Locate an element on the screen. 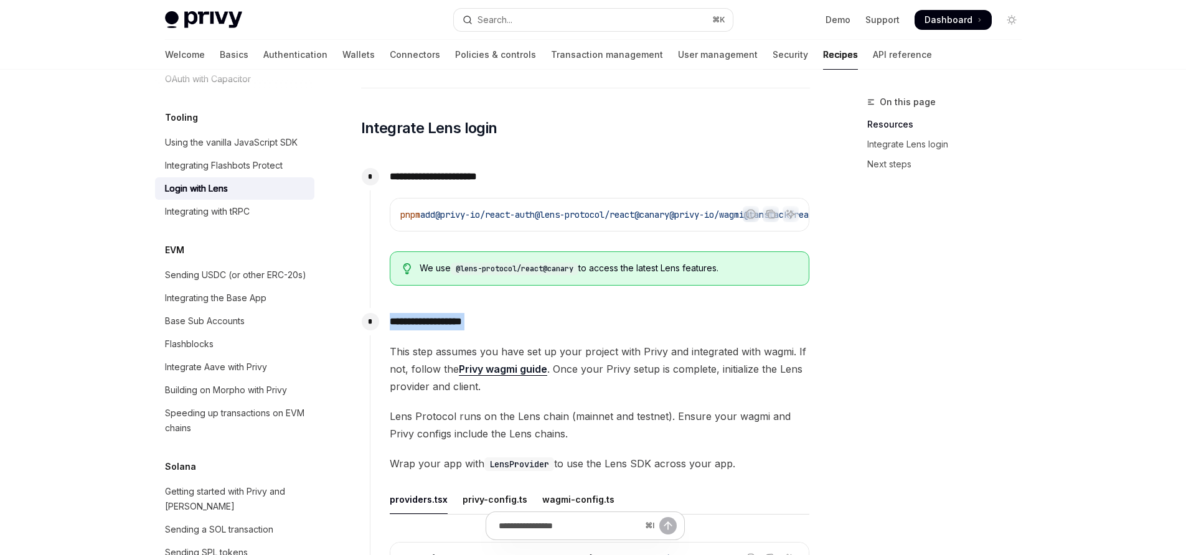 The width and height of the screenshot is (1186, 555). span: Wrap your app with to use the Lens SDK across your app. is located at coordinates (600, 464).